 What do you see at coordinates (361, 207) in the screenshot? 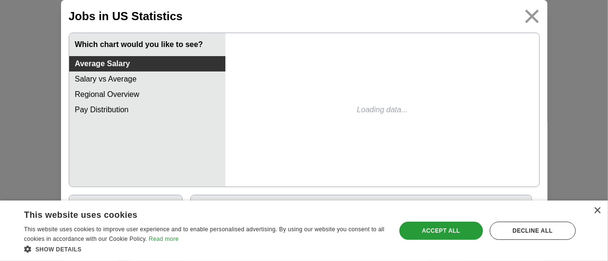
I see `h3: Top 5 Companies Hiring` at bounding box center [361, 207].